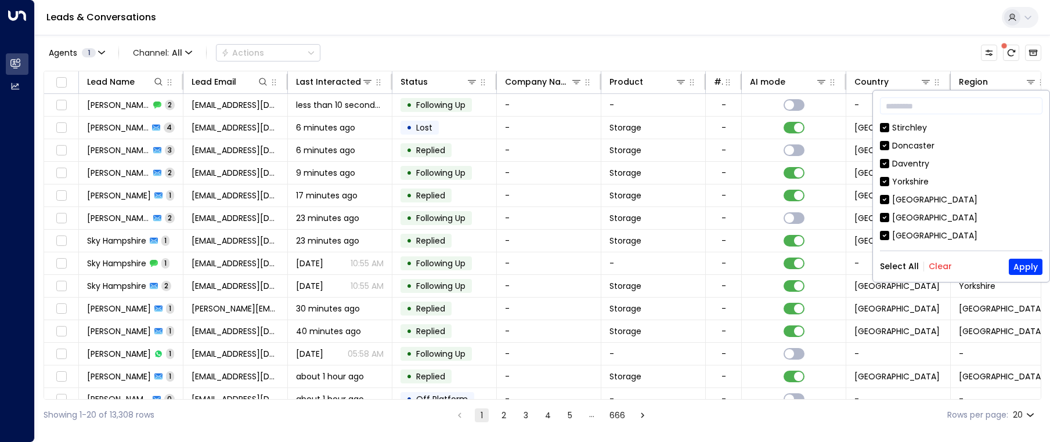  I want to click on div: Button group with a nested menu, so click(268, 53).